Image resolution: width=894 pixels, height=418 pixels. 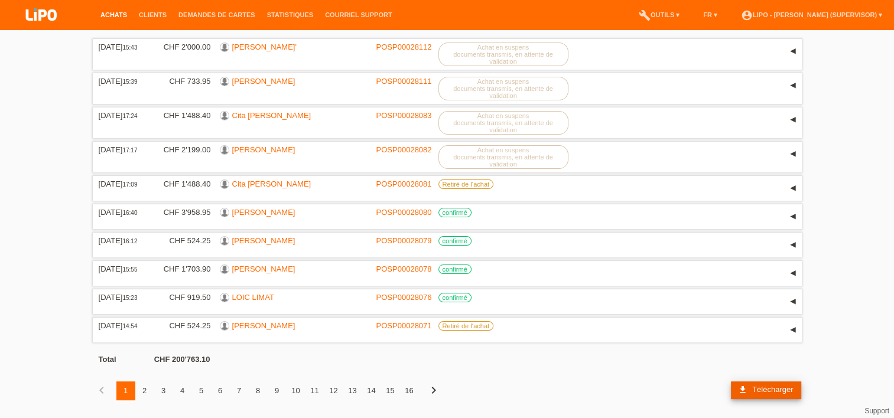 What do you see at coordinates (129, 326) in the screenshot?
I see `span: 14:54` at bounding box center [129, 326].